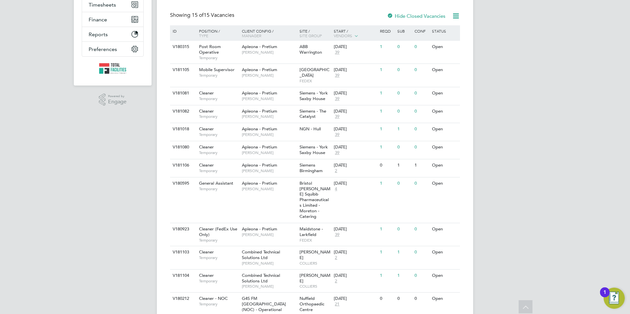  What do you see at coordinates (614, 299) in the screenshot?
I see `button: Open Resource Center, 1 new notification` at bounding box center [614, 299].